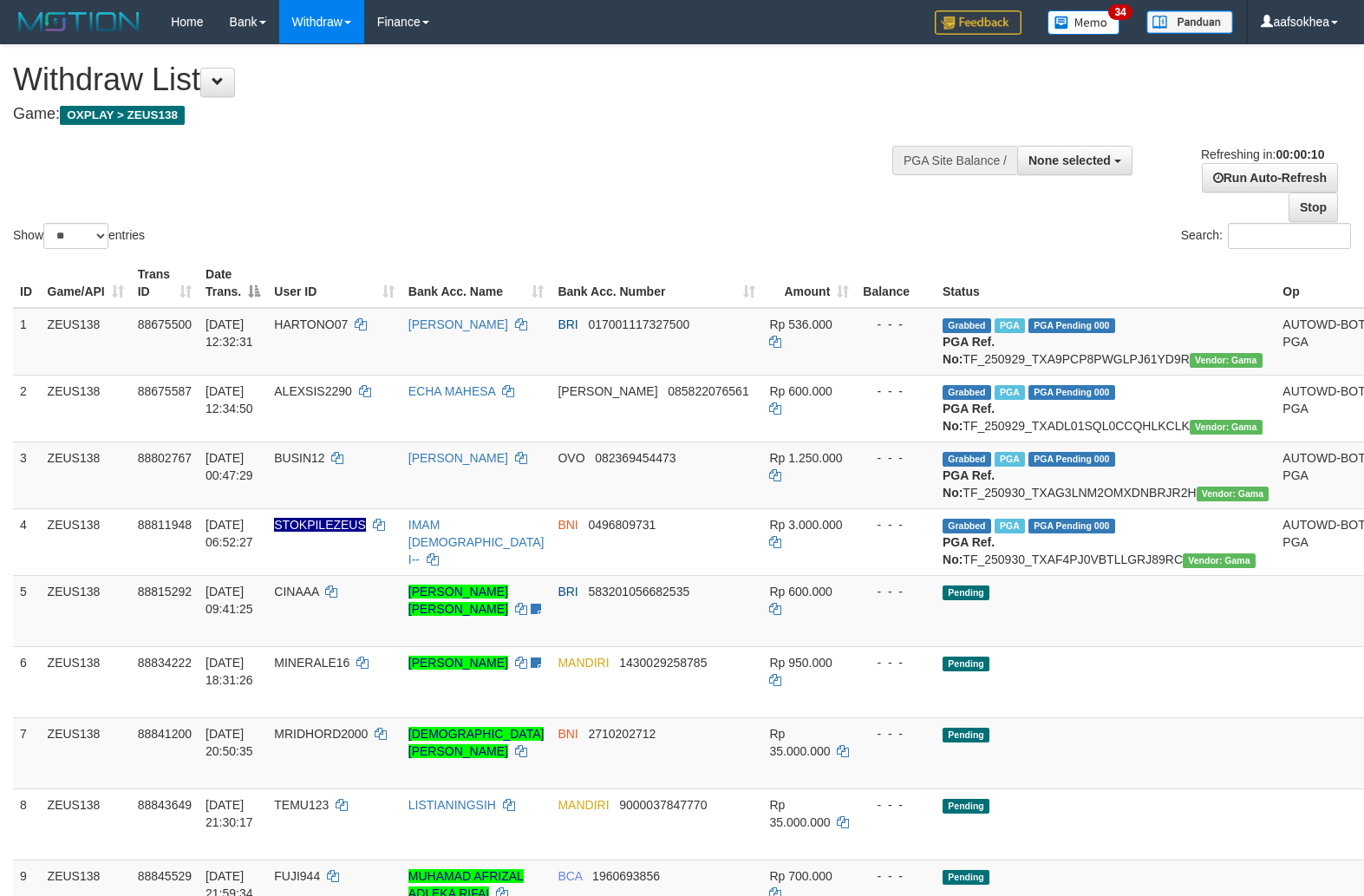 This screenshot has width=1364, height=896. What do you see at coordinates (639, 324) in the screenshot?
I see `span: Copy 017001117327500 to clipboard` at bounding box center [639, 324].